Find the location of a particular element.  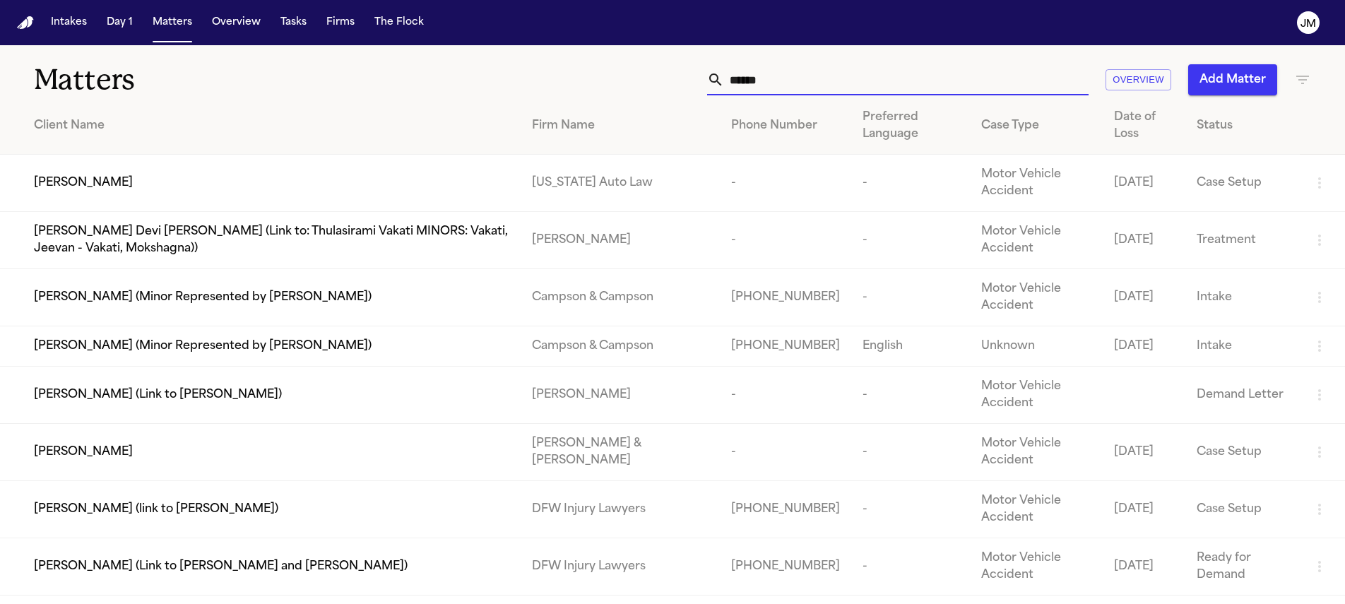

a: Firms is located at coordinates (341, 23).